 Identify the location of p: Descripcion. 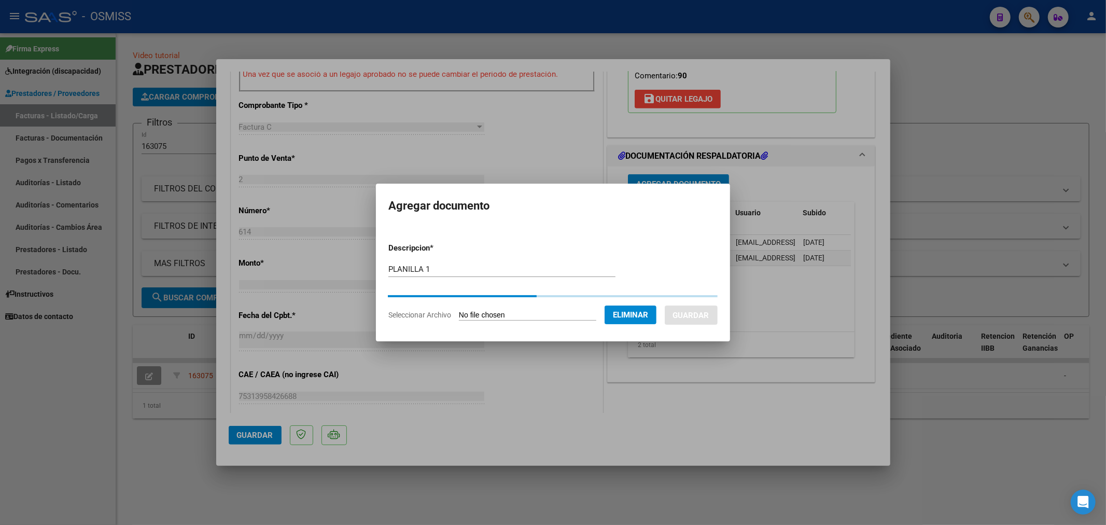
(438, 248).